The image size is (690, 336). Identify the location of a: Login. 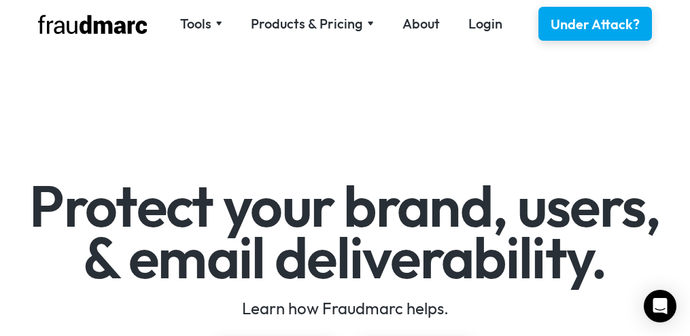
(485, 24).